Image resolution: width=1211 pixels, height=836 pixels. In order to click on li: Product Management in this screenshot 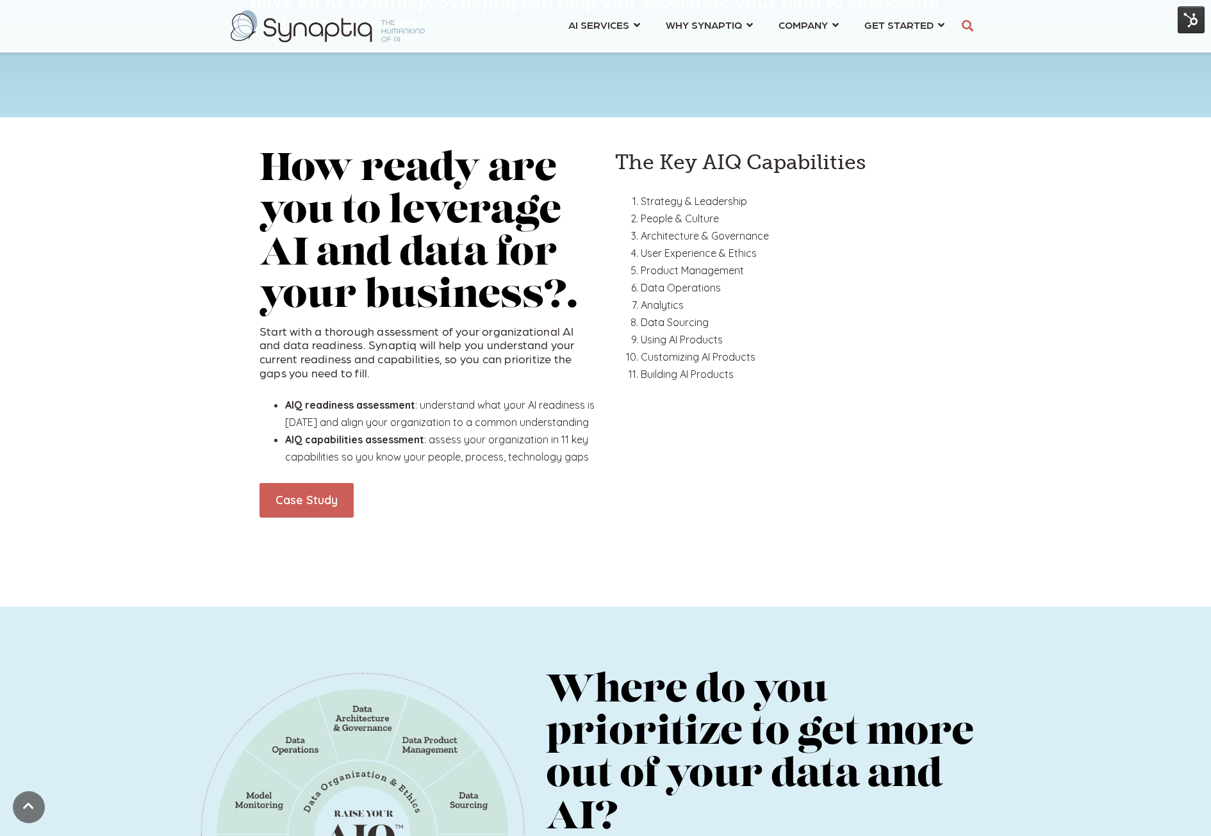, I will do `click(796, 270)`.